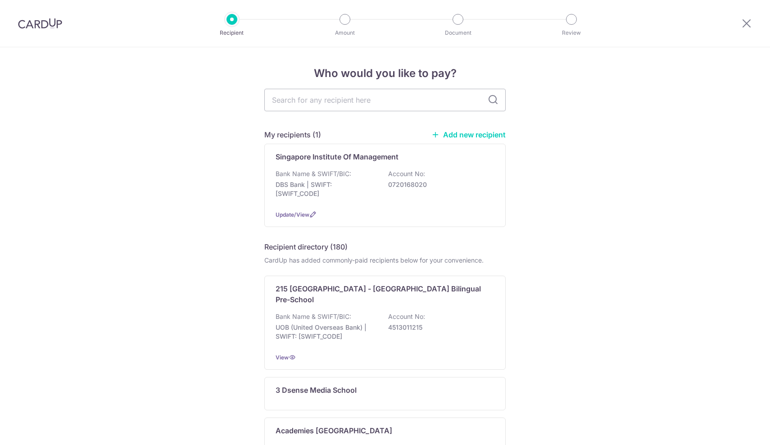 This screenshot has width=770, height=445. I want to click on h4: Who would you like to pay?, so click(385, 73).